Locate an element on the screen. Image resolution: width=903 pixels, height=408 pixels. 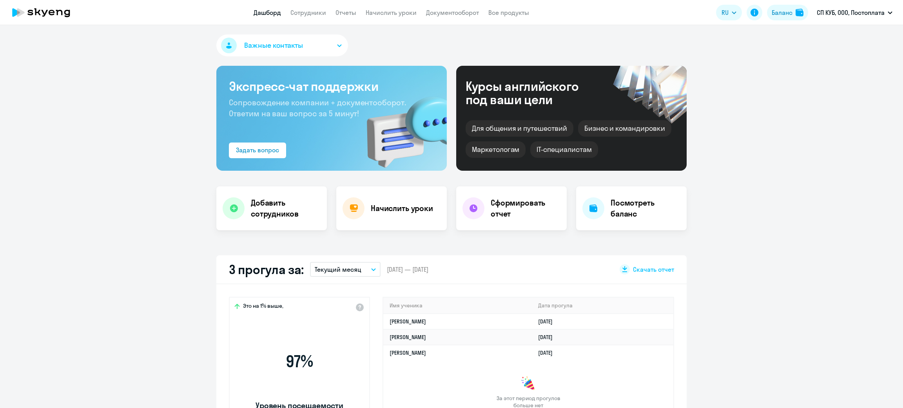
h4: Сформировать отчет is located at coordinates (525, 208).